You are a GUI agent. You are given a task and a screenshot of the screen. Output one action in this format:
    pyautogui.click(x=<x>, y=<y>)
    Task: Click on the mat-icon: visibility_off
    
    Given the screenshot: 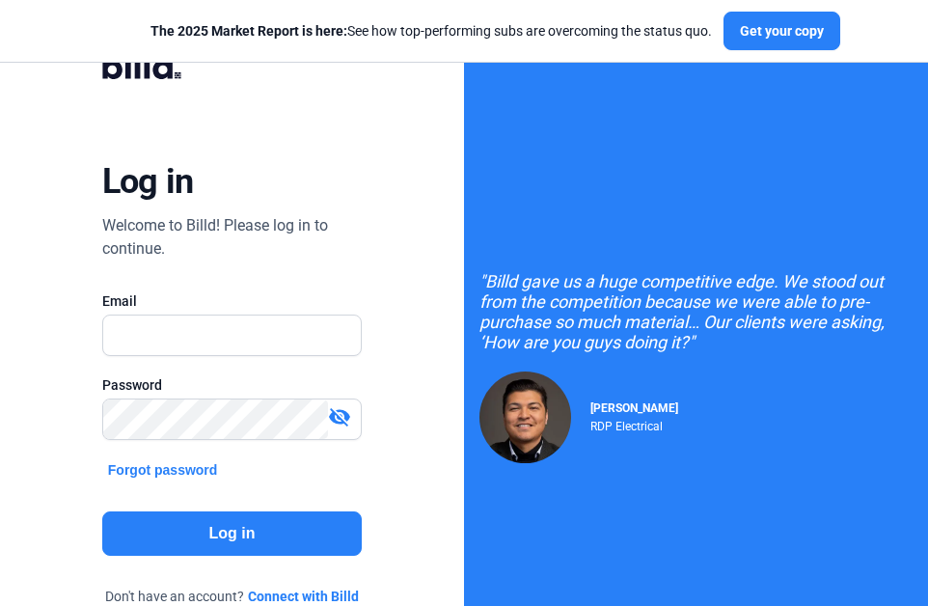 What is the action you would take?
    pyautogui.click(x=340, y=417)
    